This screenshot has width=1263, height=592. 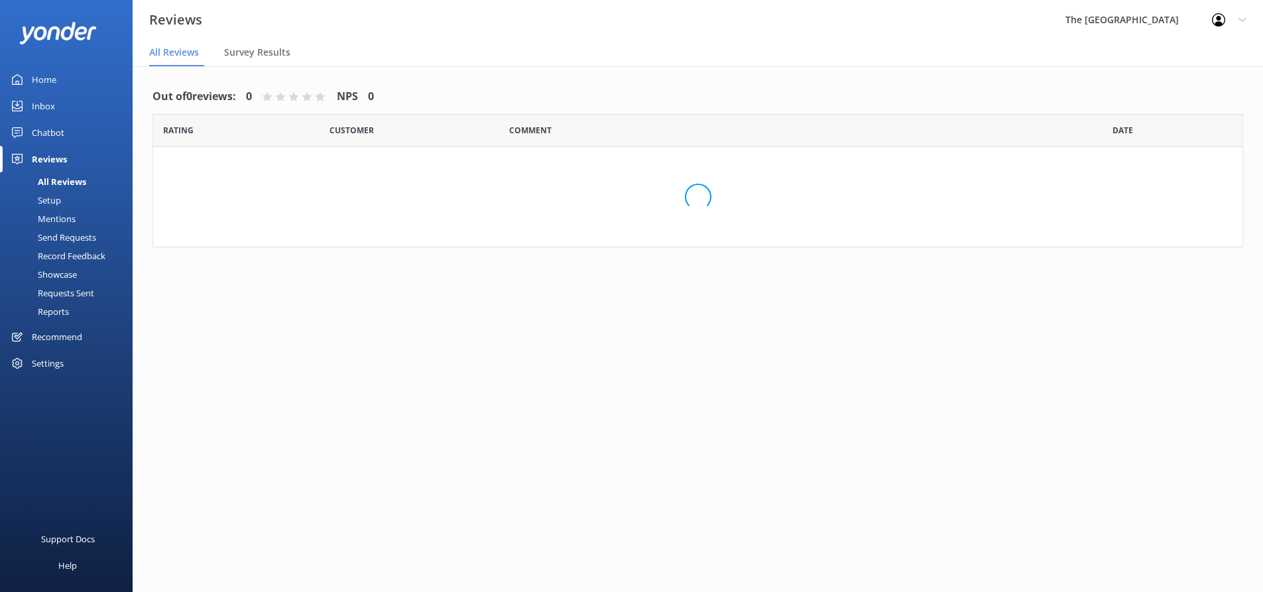 What do you see at coordinates (57, 337) in the screenshot?
I see `div: Recommend` at bounding box center [57, 337].